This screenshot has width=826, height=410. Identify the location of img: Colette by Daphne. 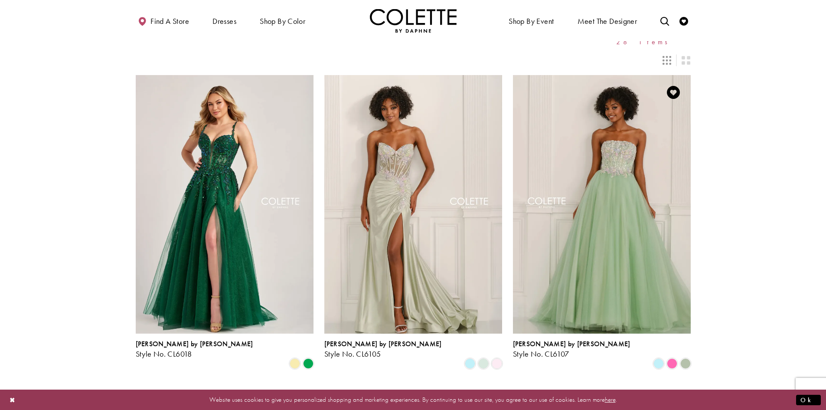
(413, 20).